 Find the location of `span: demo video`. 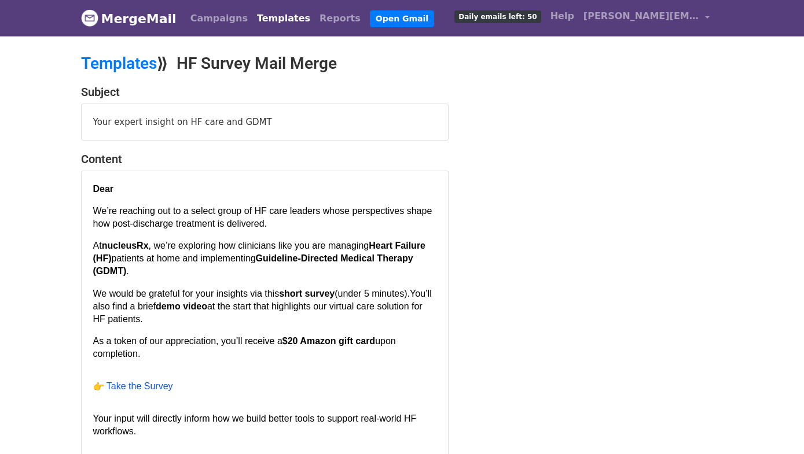

span: demo video is located at coordinates (181, 306).